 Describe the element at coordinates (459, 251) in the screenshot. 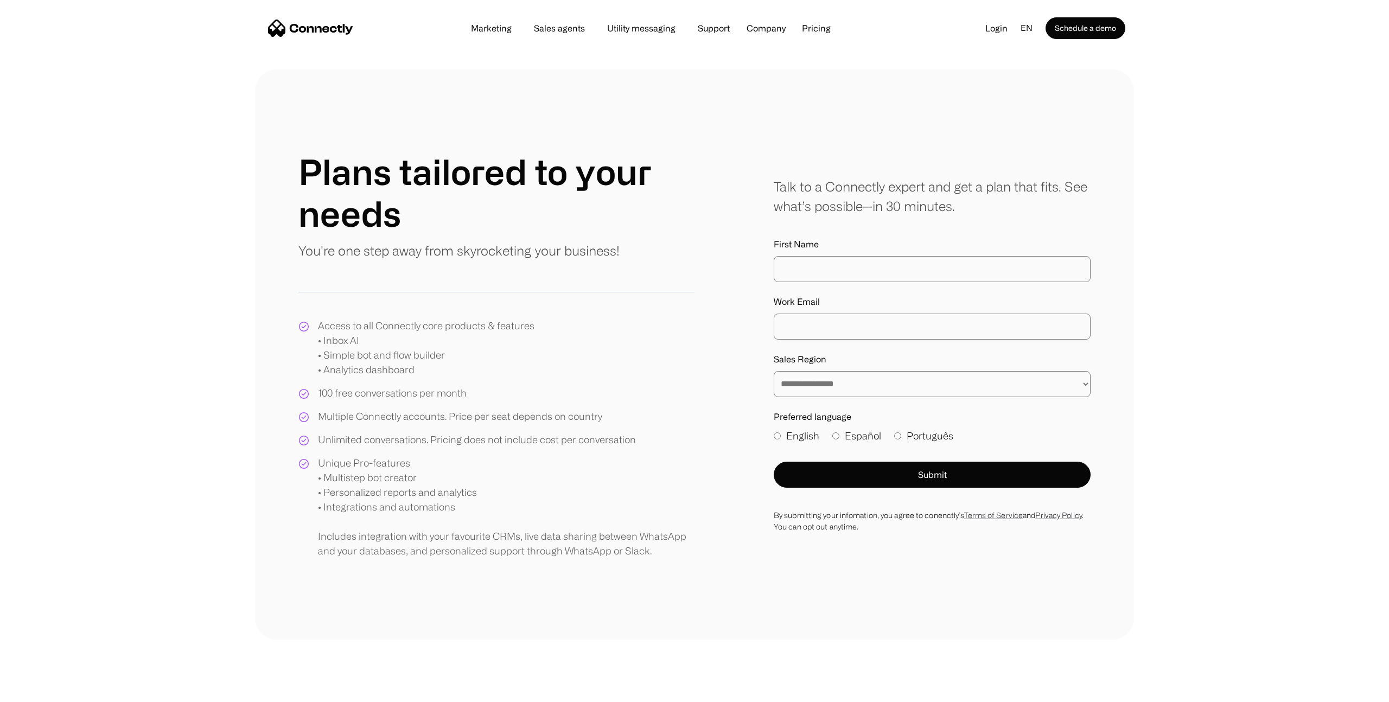

I see `p: You're one step away from skyrocketing your business!` at that location.